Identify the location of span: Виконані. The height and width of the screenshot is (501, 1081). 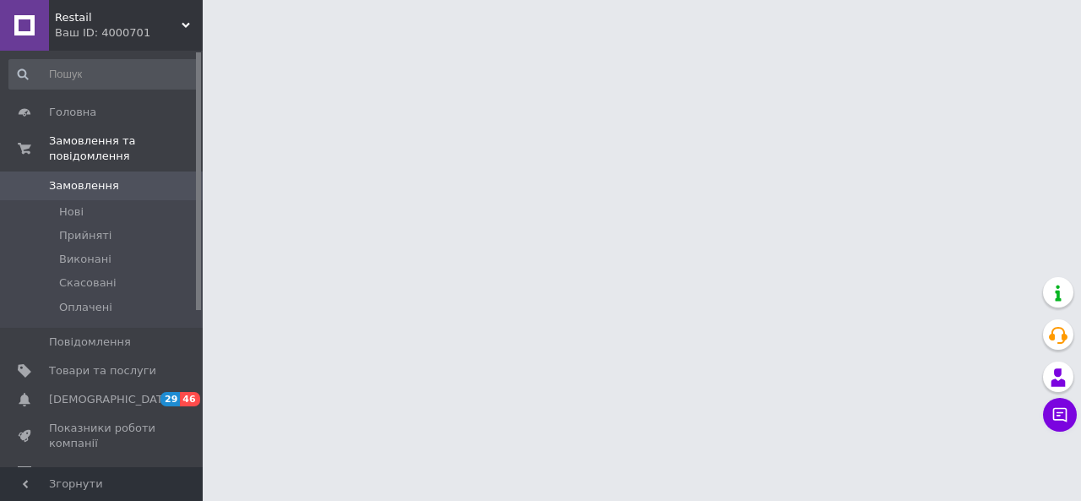
(85, 259).